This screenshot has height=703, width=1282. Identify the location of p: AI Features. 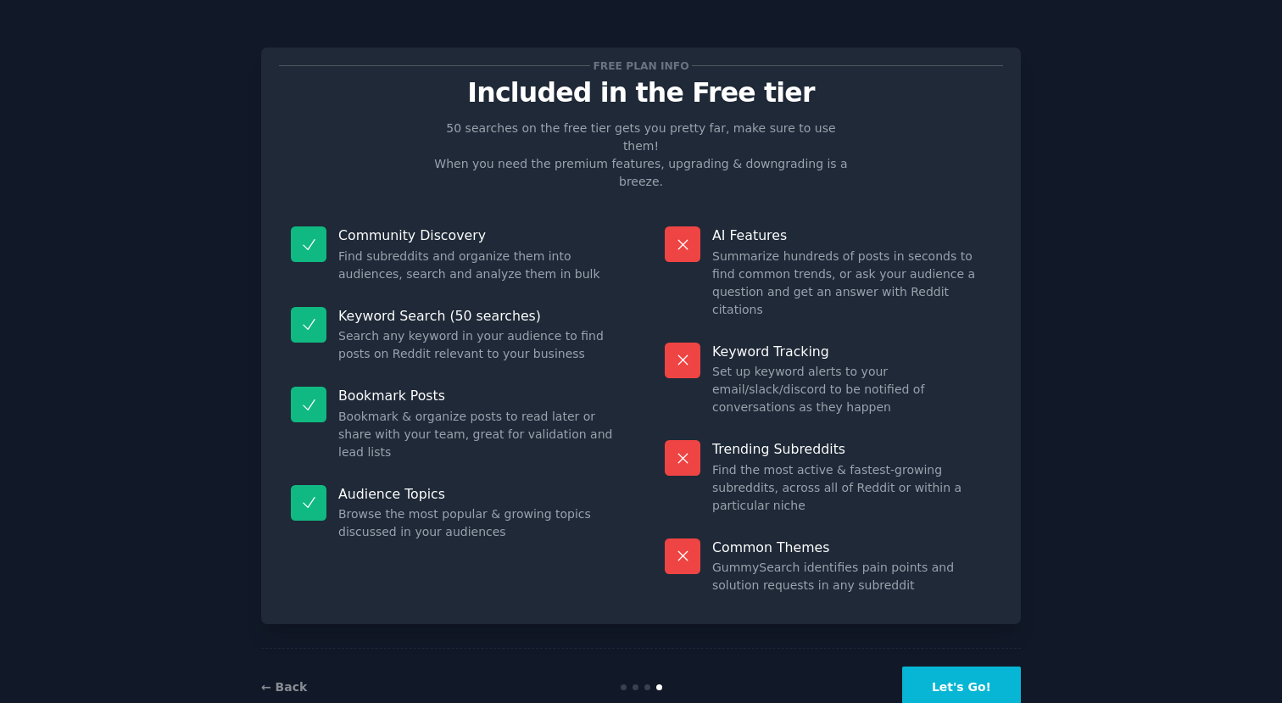
(851, 235).